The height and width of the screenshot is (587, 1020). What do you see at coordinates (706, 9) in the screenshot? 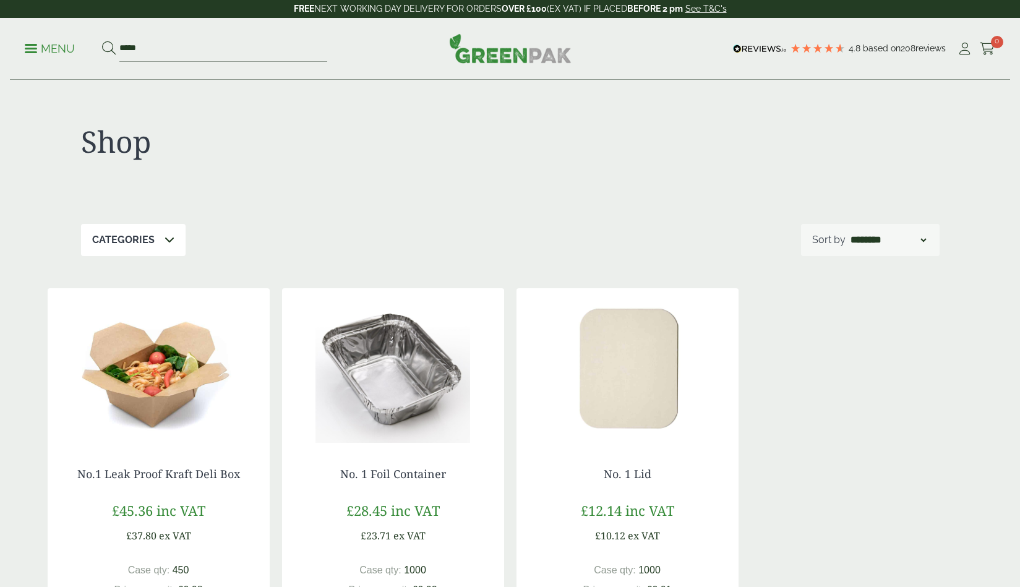
I see `a: See T&C's` at bounding box center [706, 9].